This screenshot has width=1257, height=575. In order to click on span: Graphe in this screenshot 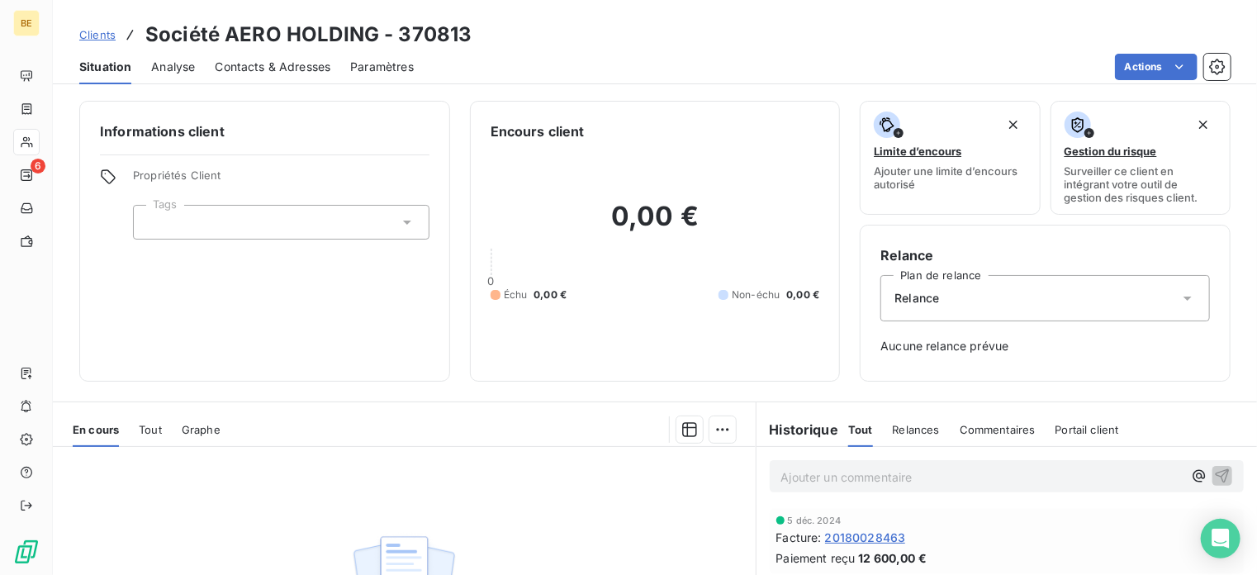, I will do `click(201, 429)`.